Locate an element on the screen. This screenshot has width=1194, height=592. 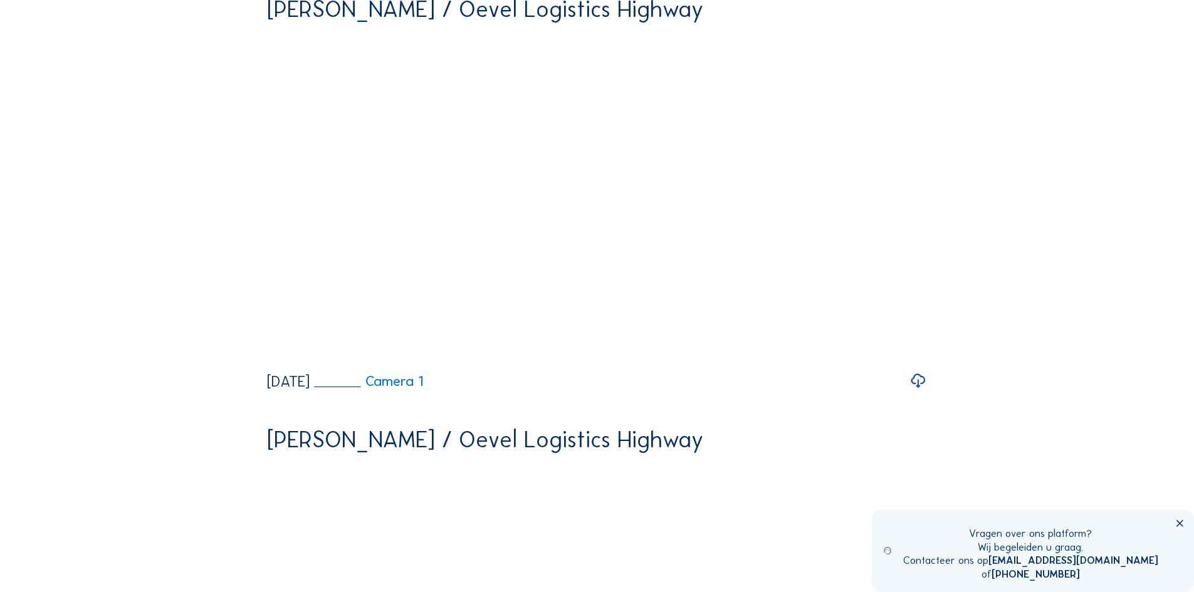
div: Contacteer ons op is located at coordinates (1031, 561).